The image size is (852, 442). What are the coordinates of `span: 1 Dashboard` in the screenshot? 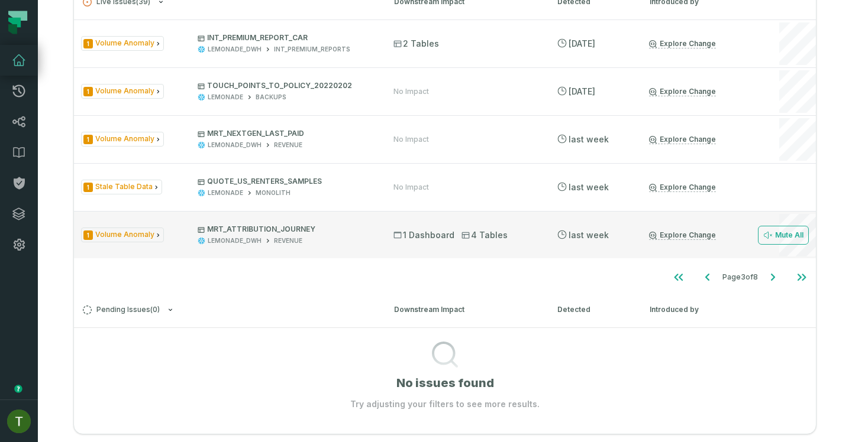 It's located at (424, 235).